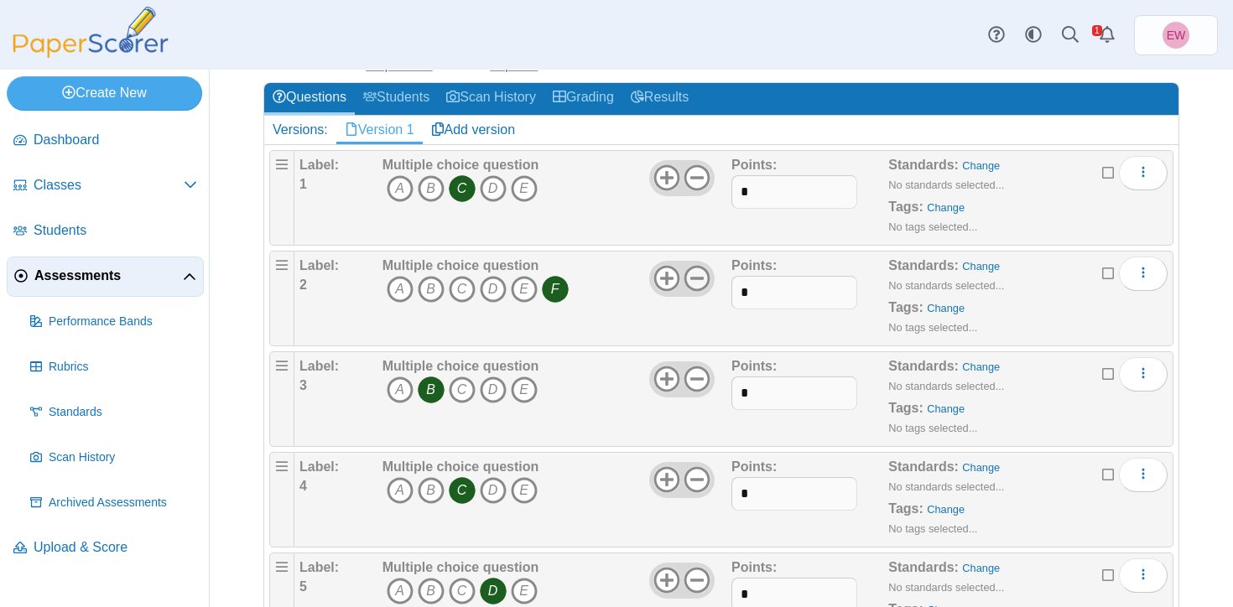 Image resolution: width=1233 pixels, height=607 pixels. What do you see at coordinates (303, 586) in the screenshot?
I see `b: 5` at bounding box center [303, 586].